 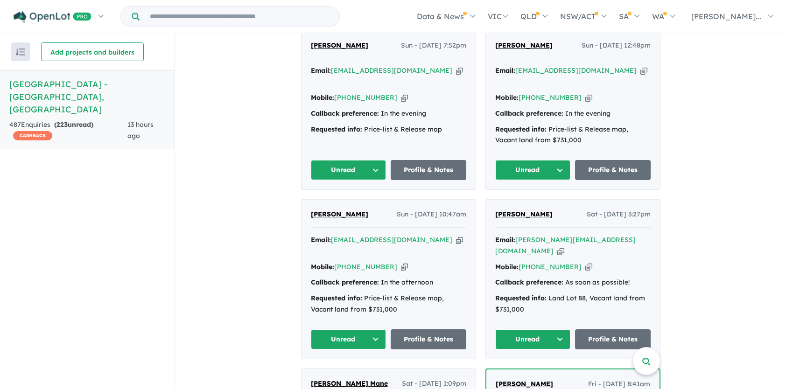 What do you see at coordinates (21, 52) in the screenshot?
I see `img: sort.svg` at bounding box center [21, 52].